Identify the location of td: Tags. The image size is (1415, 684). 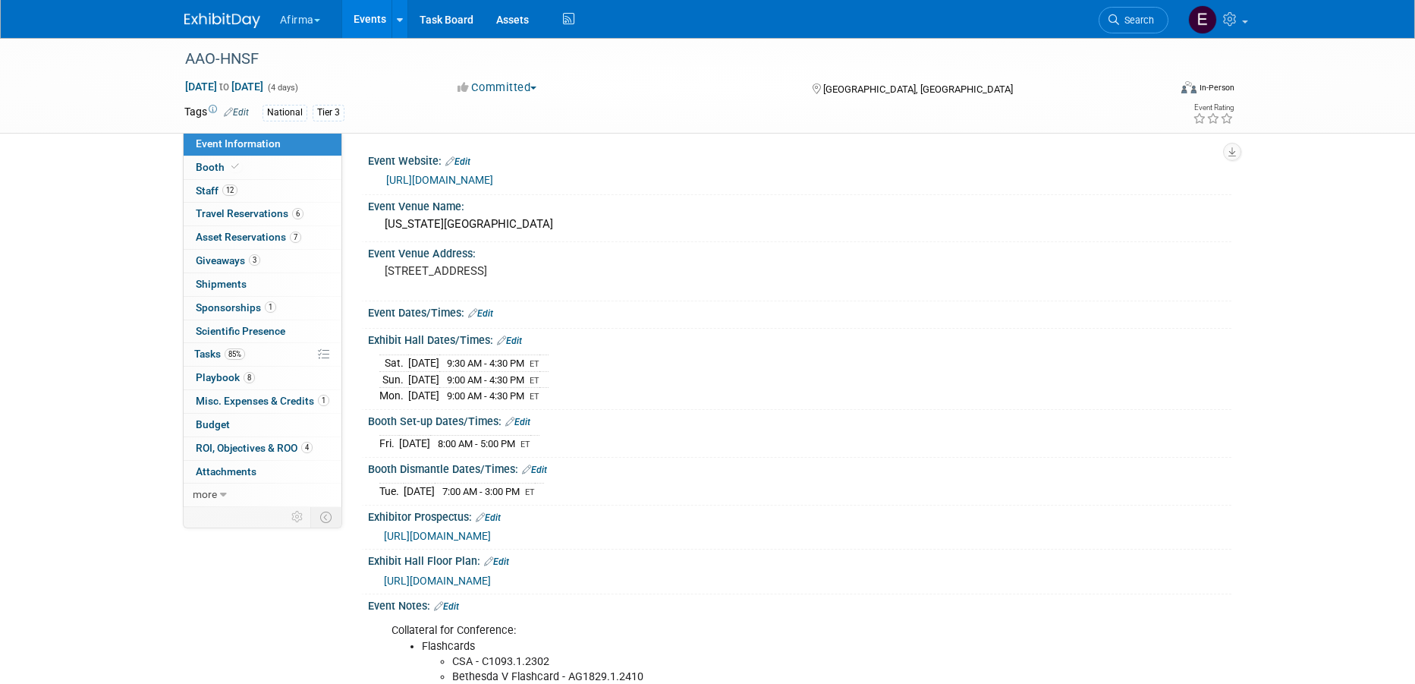
(216, 112).